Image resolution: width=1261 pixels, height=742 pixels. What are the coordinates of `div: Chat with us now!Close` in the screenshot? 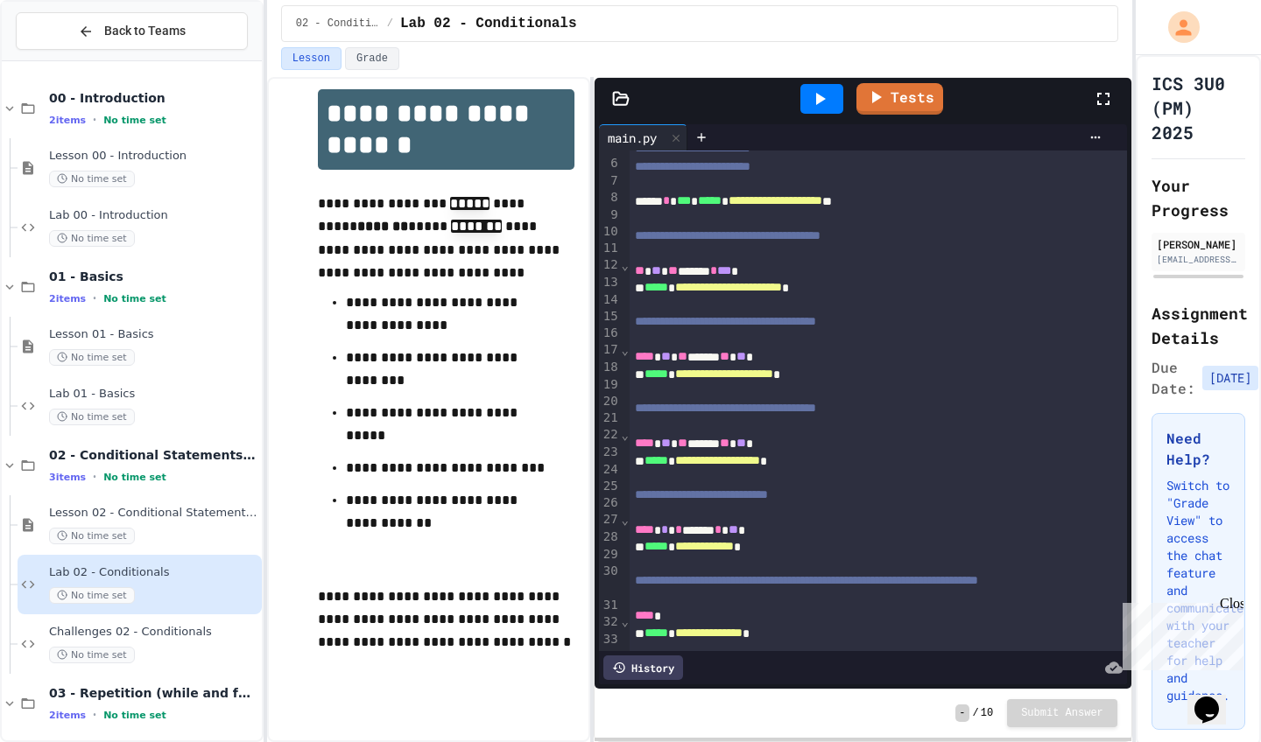 It's located at (64, 59).